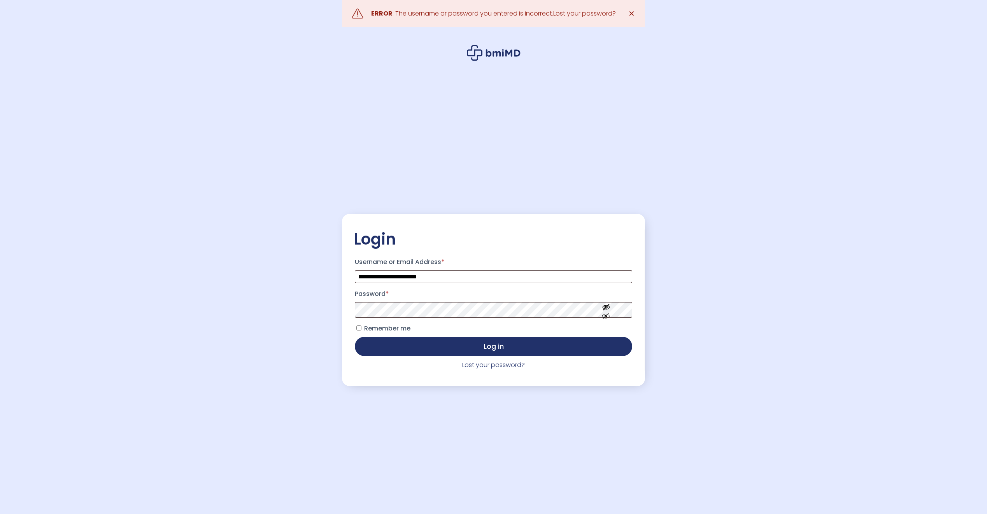 The width and height of the screenshot is (987, 514). What do you see at coordinates (493, 365) in the screenshot?
I see `a: Lost your password?` at bounding box center [493, 365].